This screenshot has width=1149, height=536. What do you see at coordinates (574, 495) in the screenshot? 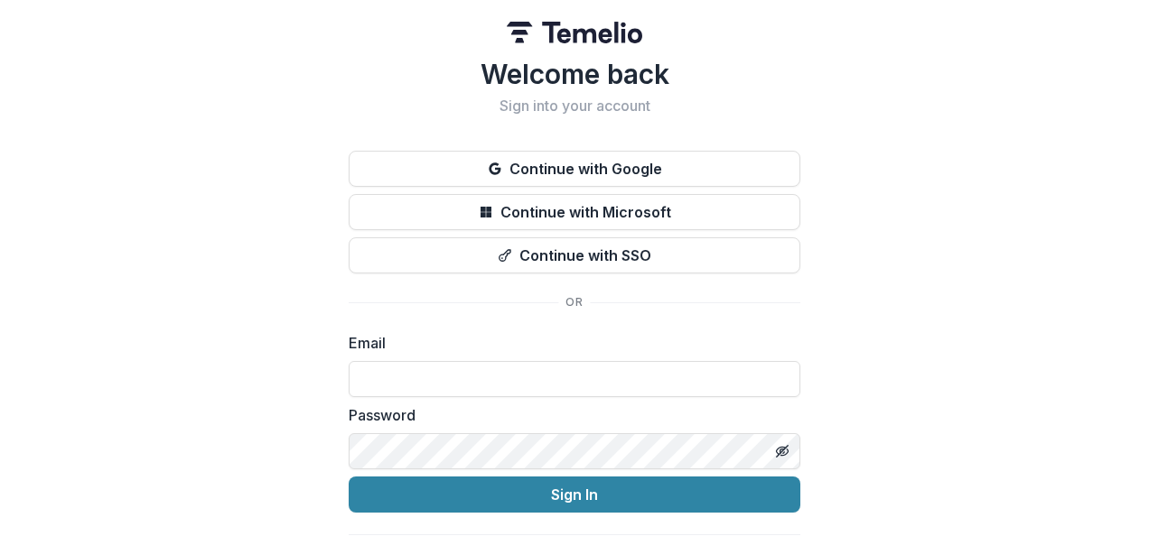
I see `button: Sign In` at bounding box center [574, 495].